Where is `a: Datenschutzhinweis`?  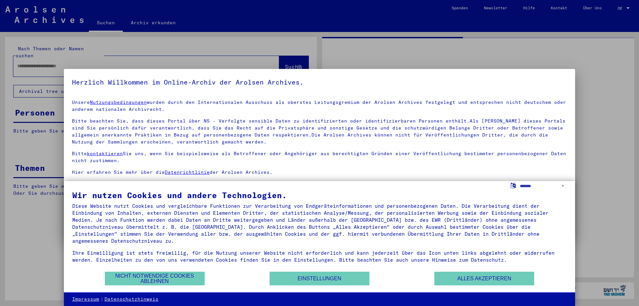 a: Datenschutzhinweis is located at coordinates (131, 299).